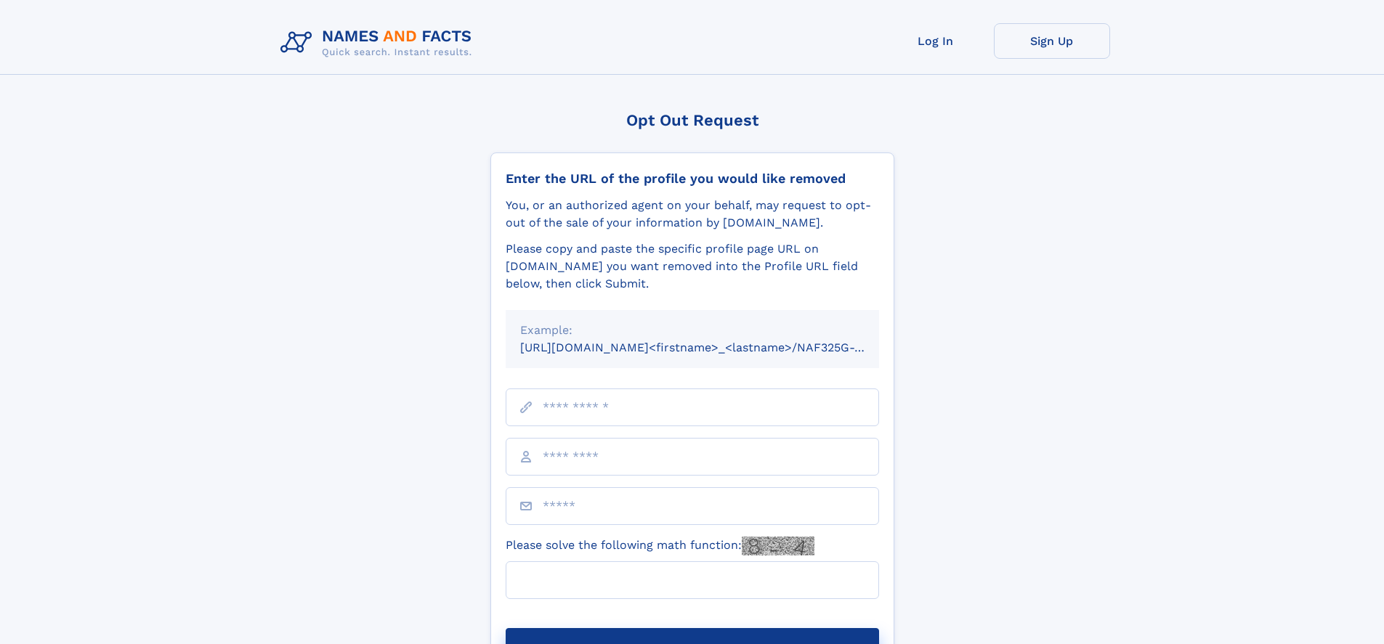  Describe the element at coordinates (692, 179) in the screenshot. I see `div: Enter the URL of the profile you would like removed` at that location.